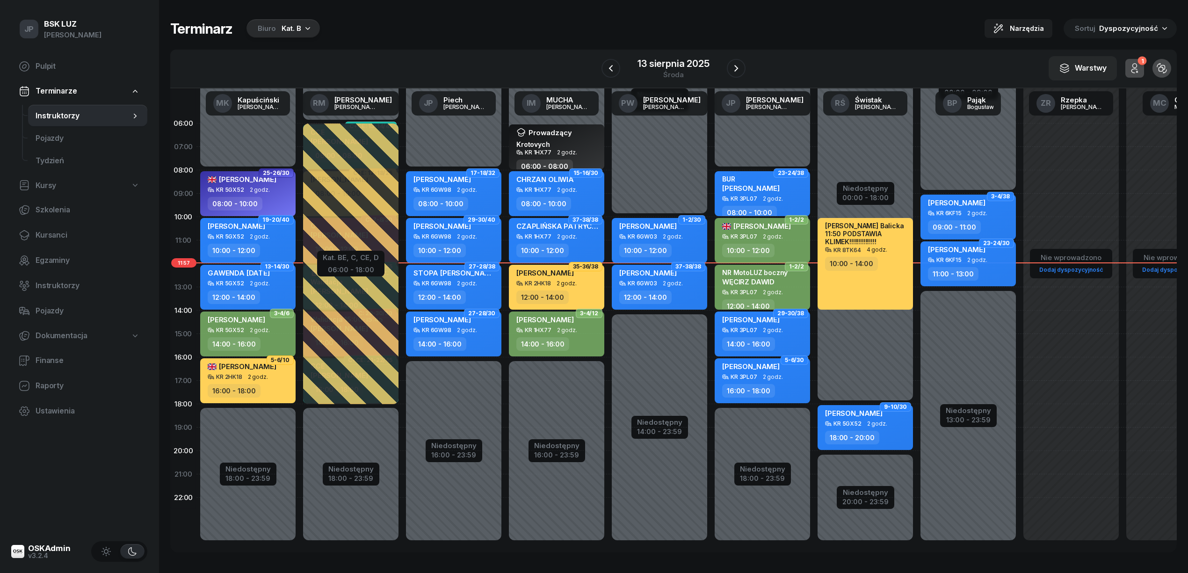  I want to click on div: 16:00 - 23:59, so click(454, 454).